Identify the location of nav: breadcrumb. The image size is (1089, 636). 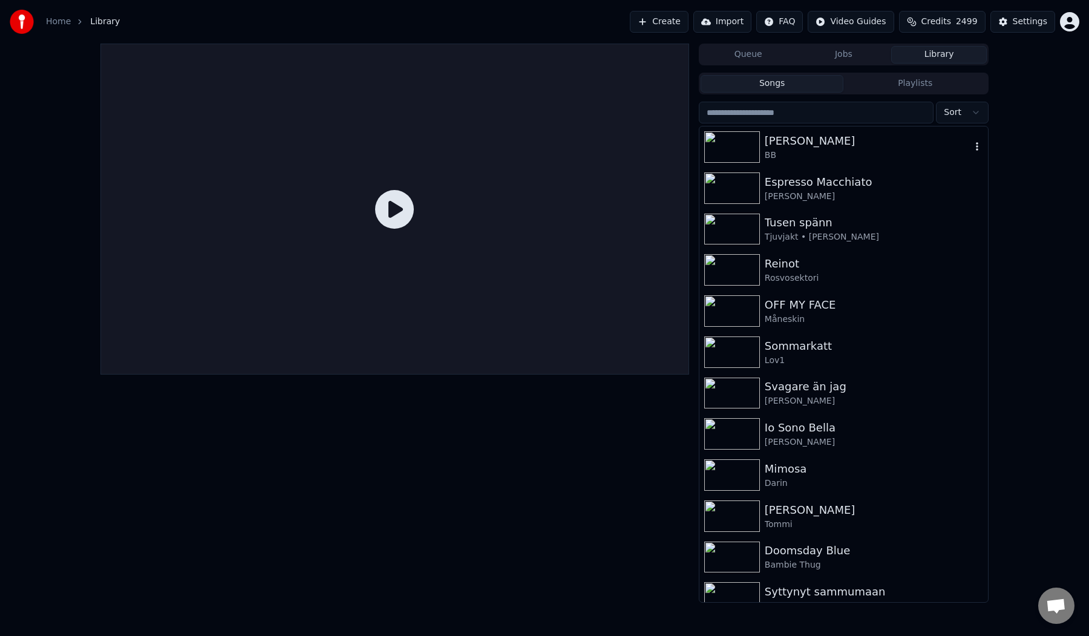
(83, 22).